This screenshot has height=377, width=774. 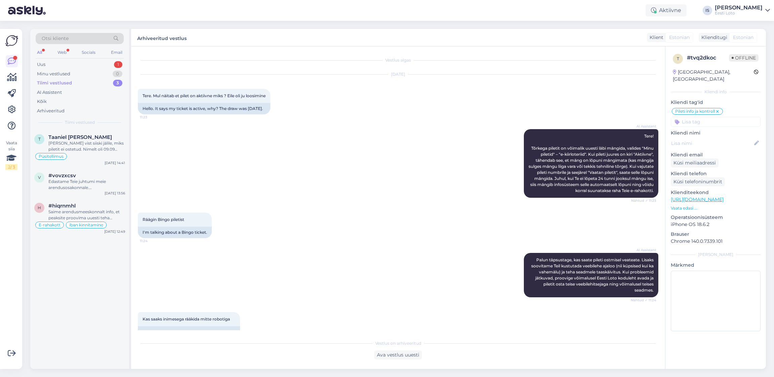 I want to click on div: All, so click(x=39, y=52).